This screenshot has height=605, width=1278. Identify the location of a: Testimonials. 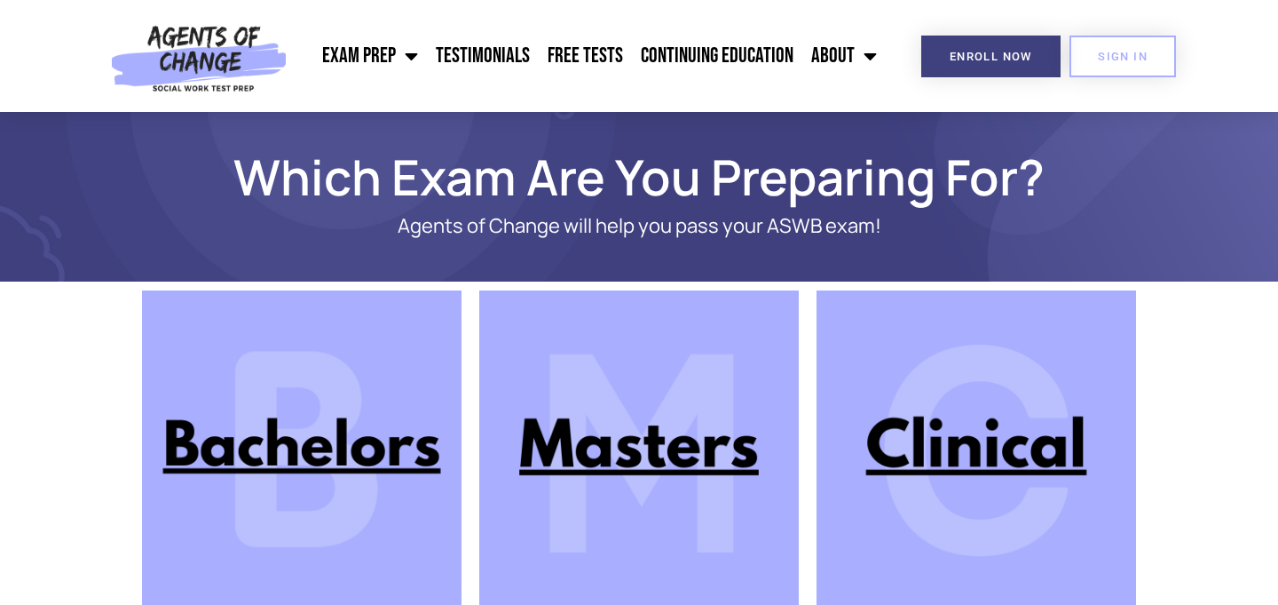
(483, 56).